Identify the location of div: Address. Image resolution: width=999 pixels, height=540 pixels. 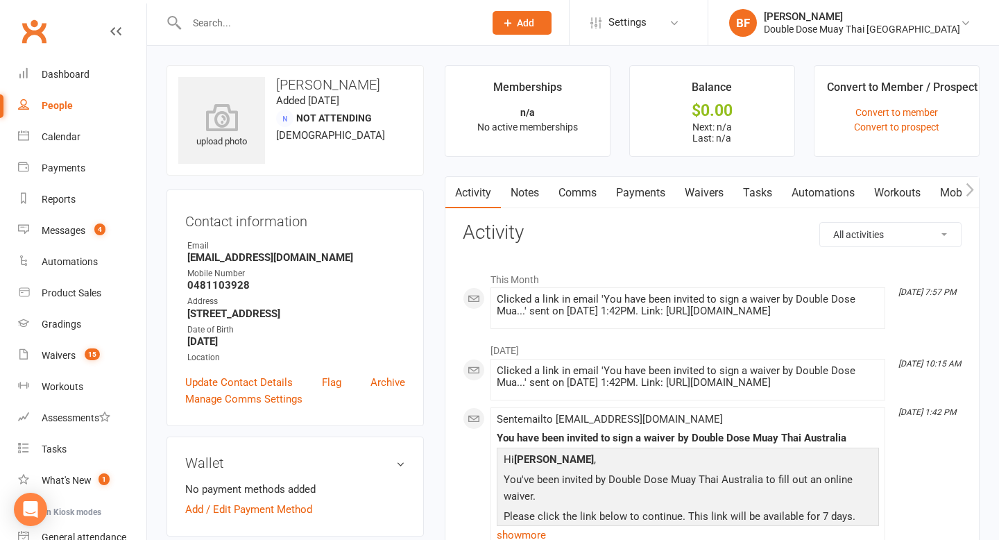
(296, 301).